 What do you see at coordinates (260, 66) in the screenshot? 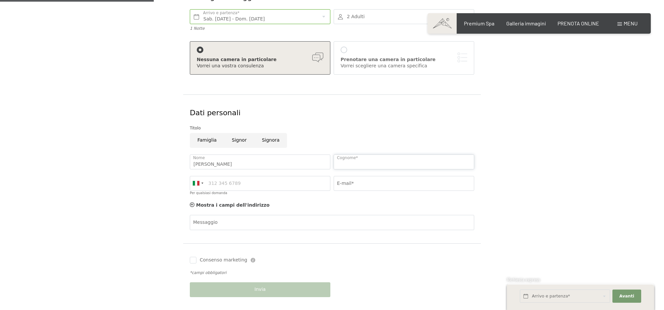
I see `div: Vorrei una vostra consulenza` at bounding box center [260, 66].